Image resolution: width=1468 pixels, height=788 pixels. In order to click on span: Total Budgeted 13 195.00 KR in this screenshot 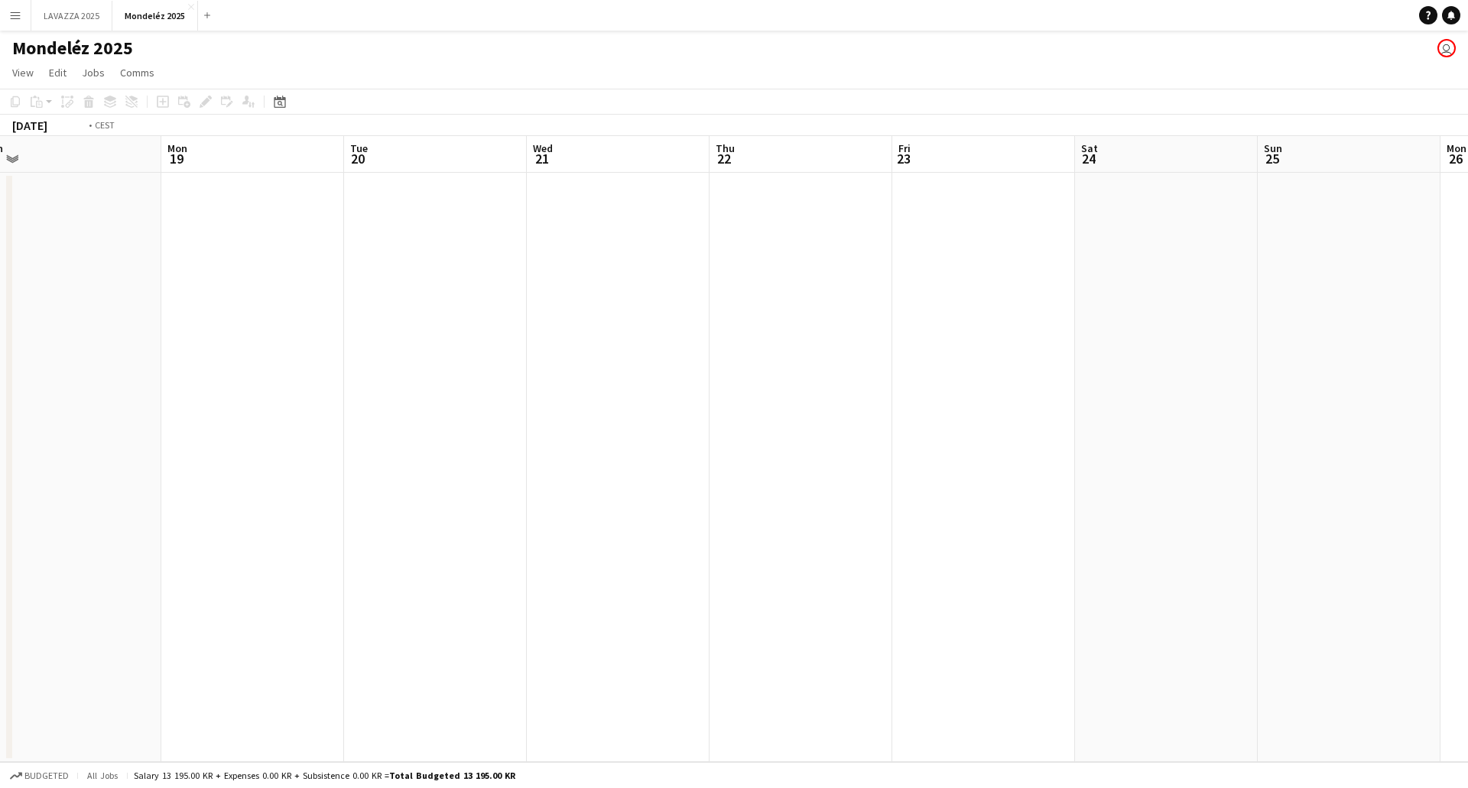, I will do `click(452, 775)`.